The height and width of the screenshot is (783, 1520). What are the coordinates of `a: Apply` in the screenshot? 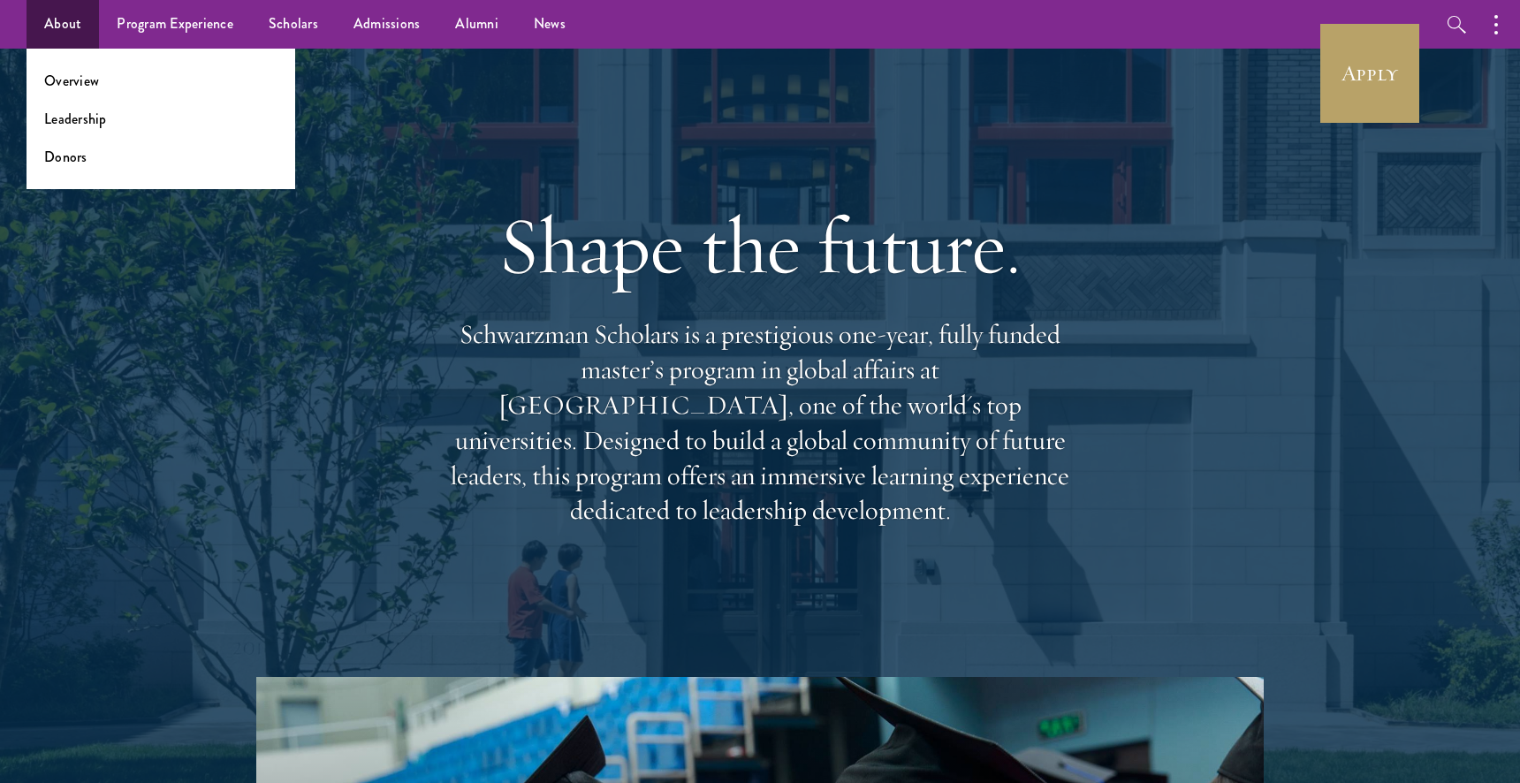 It's located at (1369, 73).